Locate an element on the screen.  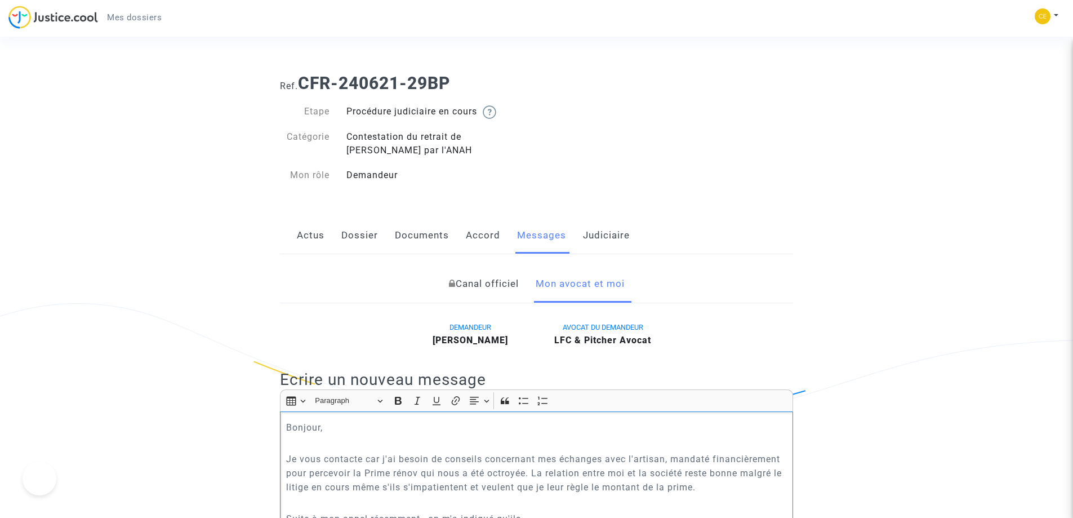
a: Documents is located at coordinates (422, 235).